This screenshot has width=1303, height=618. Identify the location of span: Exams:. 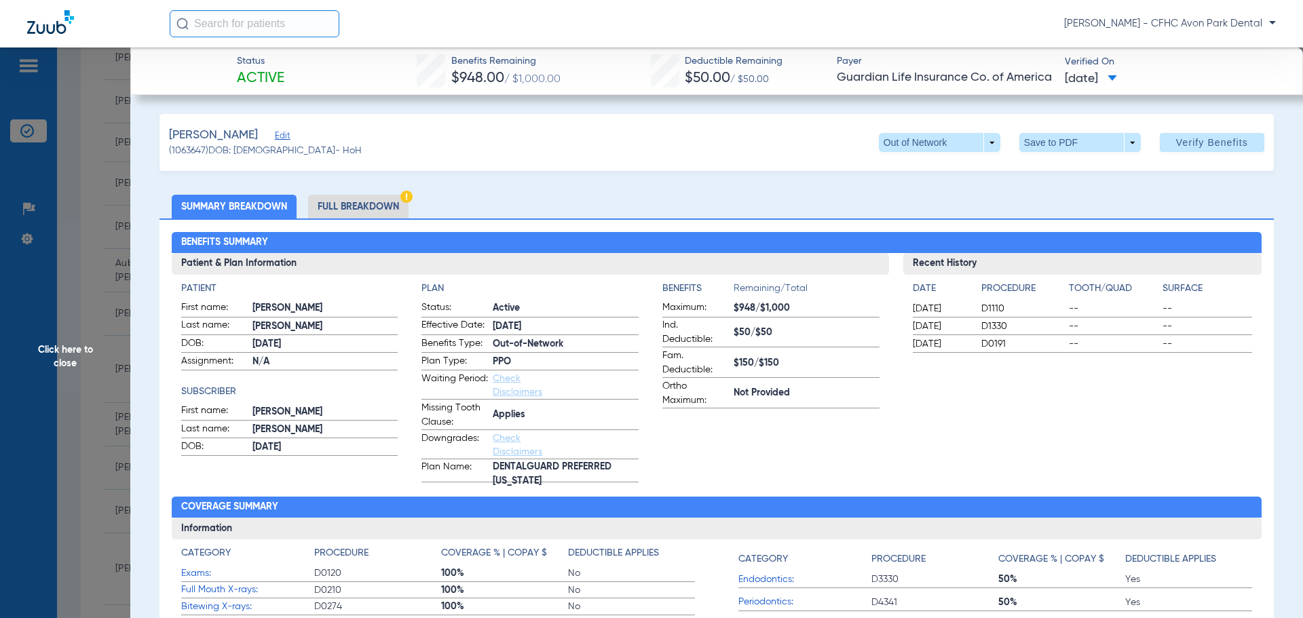
(248, 573).